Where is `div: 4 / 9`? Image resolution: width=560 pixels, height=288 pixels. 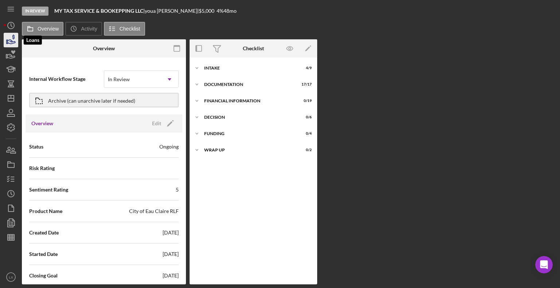 div: 4 / 9 is located at coordinates (305, 68).